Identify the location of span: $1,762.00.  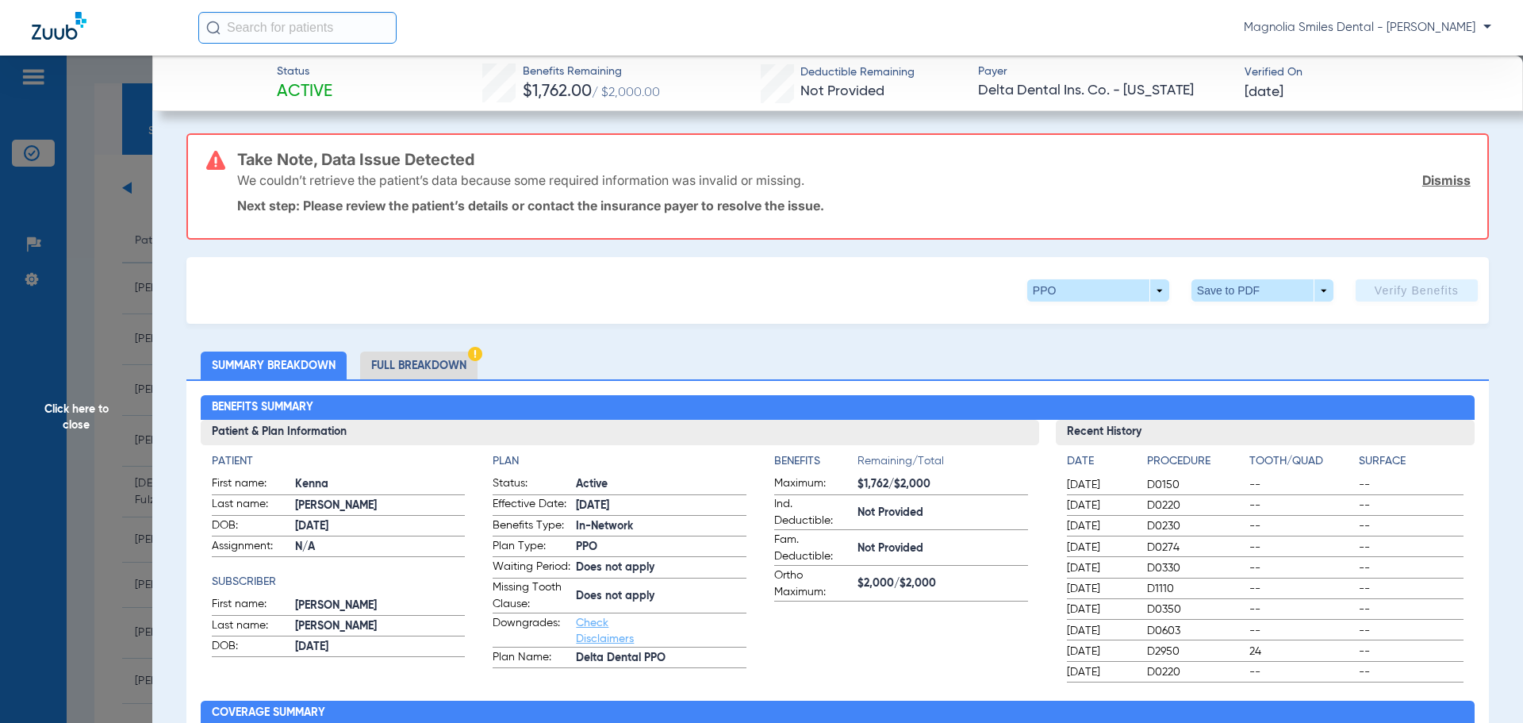
(557, 91).